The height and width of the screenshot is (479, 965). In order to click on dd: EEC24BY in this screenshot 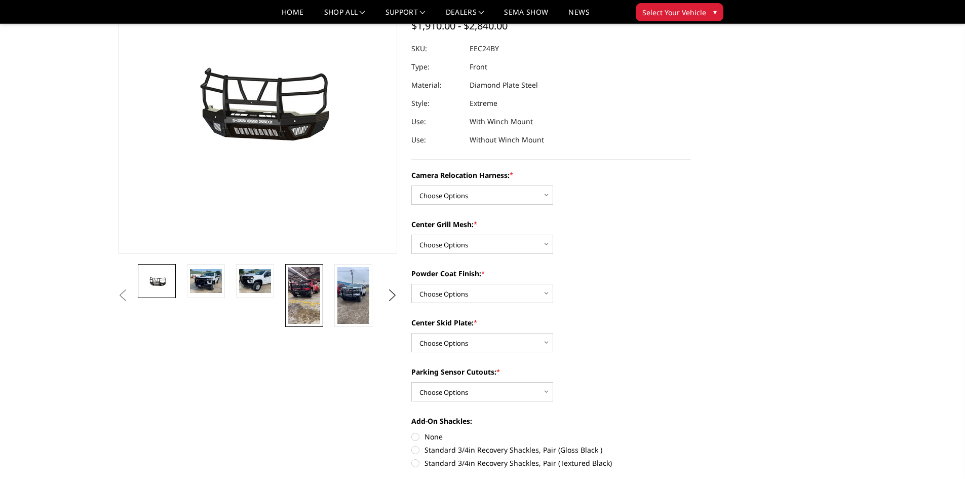, I will do `click(484, 49)`.